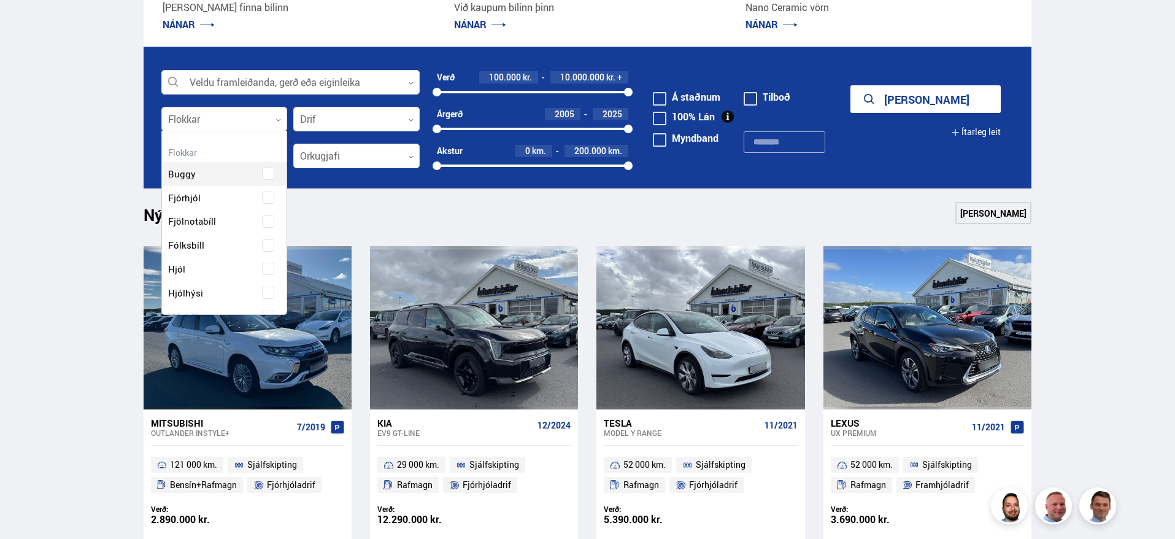 The height and width of the screenshot is (539, 1175). What do you see at coordinates (686, 97) in the screenshot?
I see `label: Á staðnum` at bounding box center [686, 97].